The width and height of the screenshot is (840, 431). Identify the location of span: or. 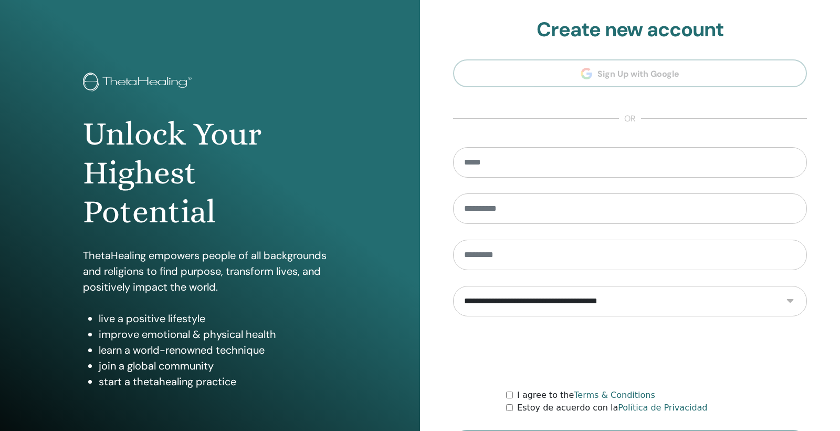
(630, 119).